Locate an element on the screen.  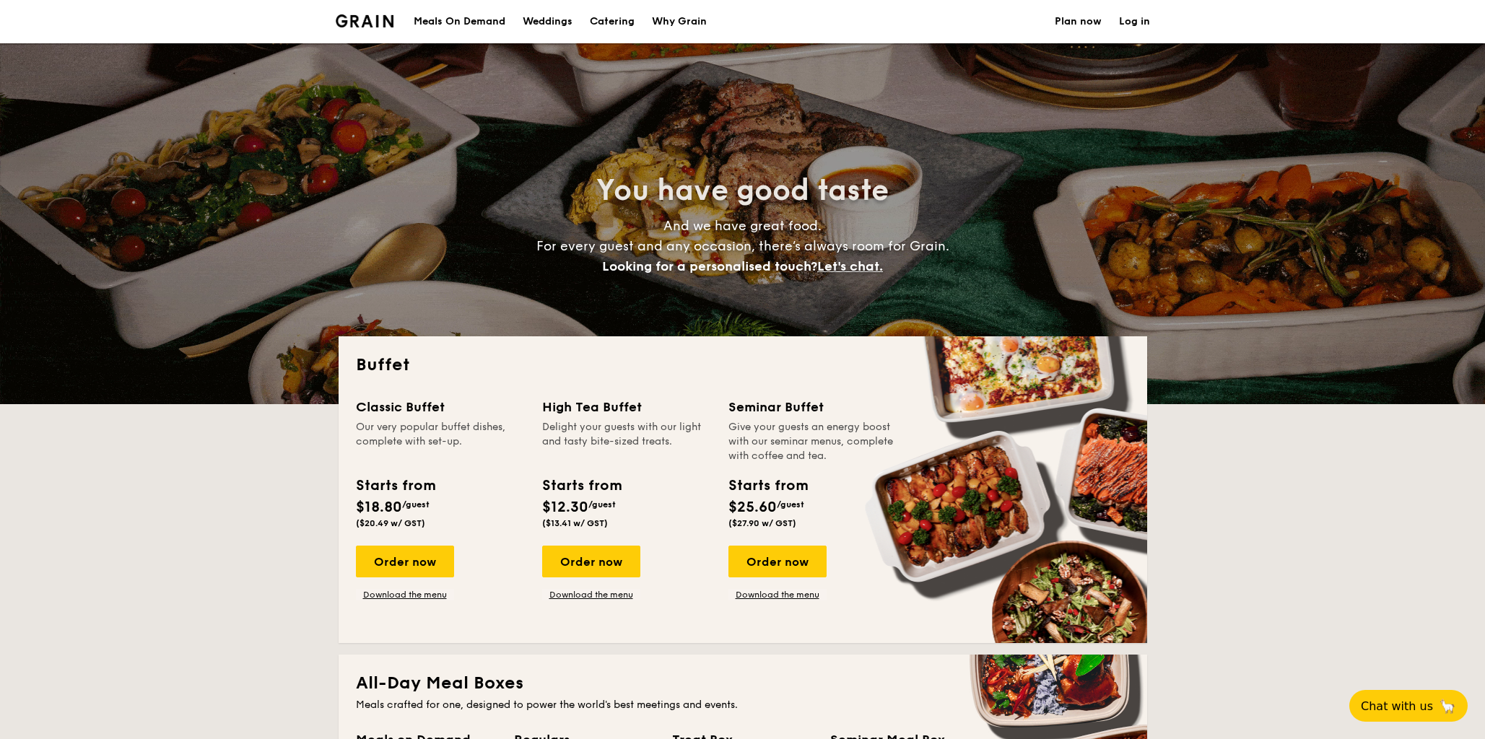
div: Our very popular buffet dishes, complete with set-up. is located at coordinates (440, 442).